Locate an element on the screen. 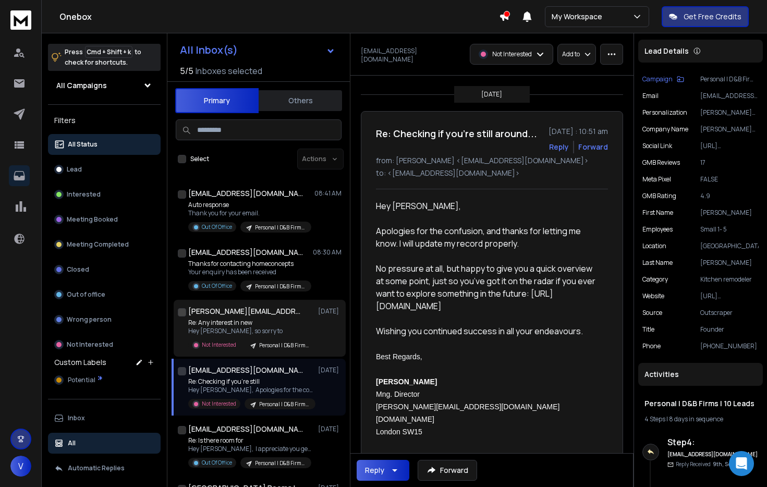 This screenshot has width=767, height=487. button: All Inbox(s) is located at coordinates (258, 50).